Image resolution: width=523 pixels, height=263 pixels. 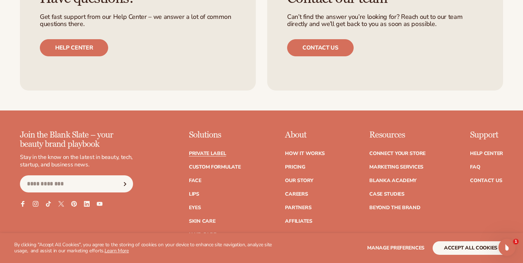 I want to click on span: 1, so click(x=516, y=241).